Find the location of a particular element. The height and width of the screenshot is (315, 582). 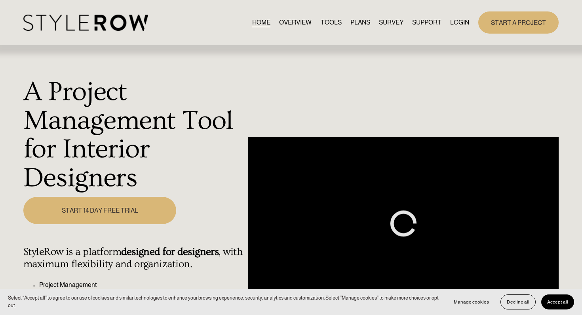

a: TOOLS is located at coordinates (331, 22).